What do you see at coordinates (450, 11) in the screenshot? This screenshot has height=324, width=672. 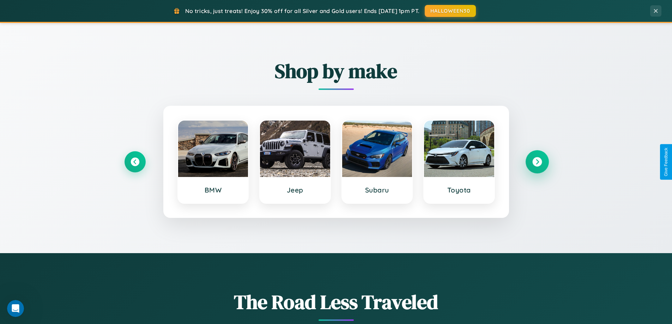 I see `button: HALLOWEEN30` at bounding box center [450, 11].